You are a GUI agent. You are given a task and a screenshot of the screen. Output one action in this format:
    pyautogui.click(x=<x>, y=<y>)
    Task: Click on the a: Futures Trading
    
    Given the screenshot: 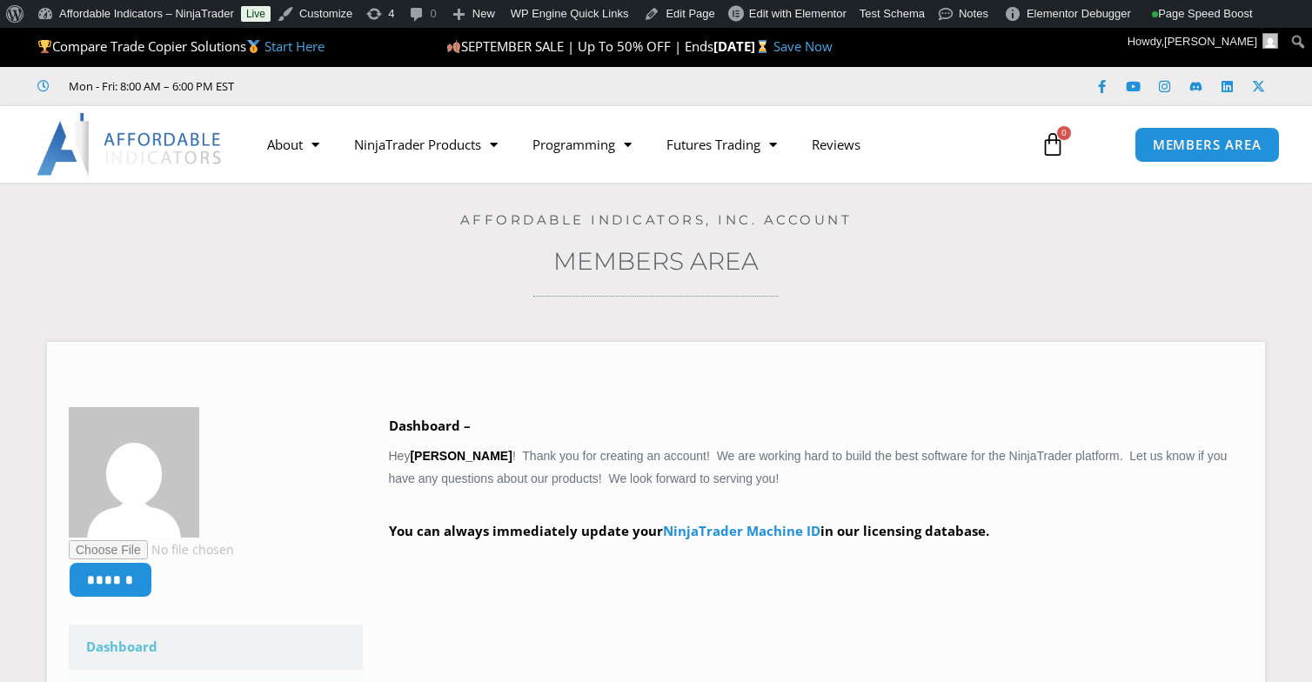 What is the action you would take?
    pyautogui.click(x=721, y=144)
    